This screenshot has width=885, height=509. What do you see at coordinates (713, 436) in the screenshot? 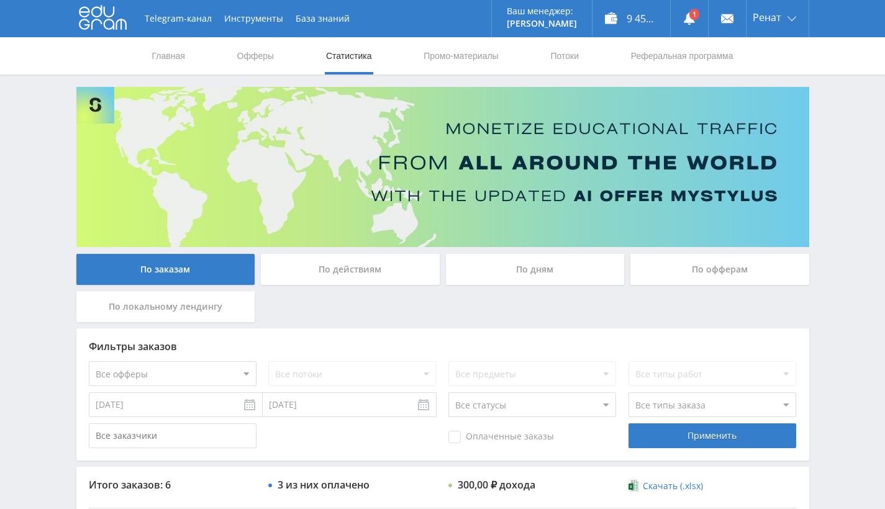
I see `div: Применить` at bounding box center [713, 436].